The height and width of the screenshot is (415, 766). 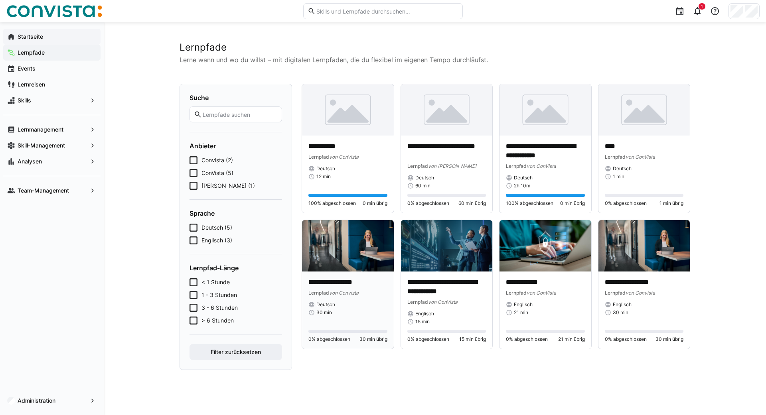 What do you see at coordinates (324, 177) in the screenshot?
I see `span: 12 min` at bounding box center [324, 177].